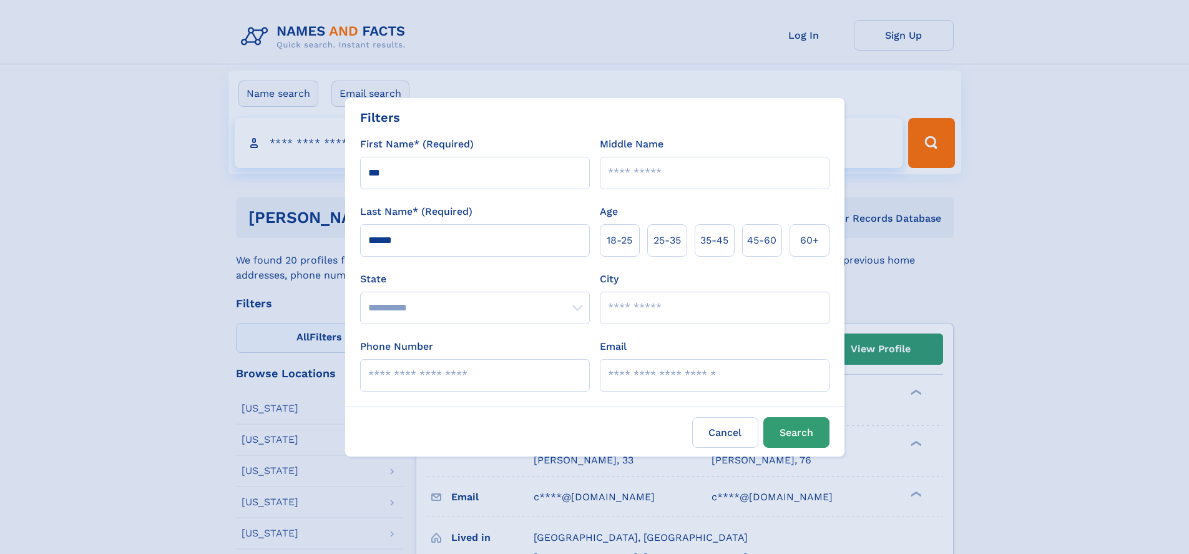 The height and width of the screenshot is (554, 1189). Describe the element at coordinates (380, 117) in the screenshot. I see `div: Filters` at that location.